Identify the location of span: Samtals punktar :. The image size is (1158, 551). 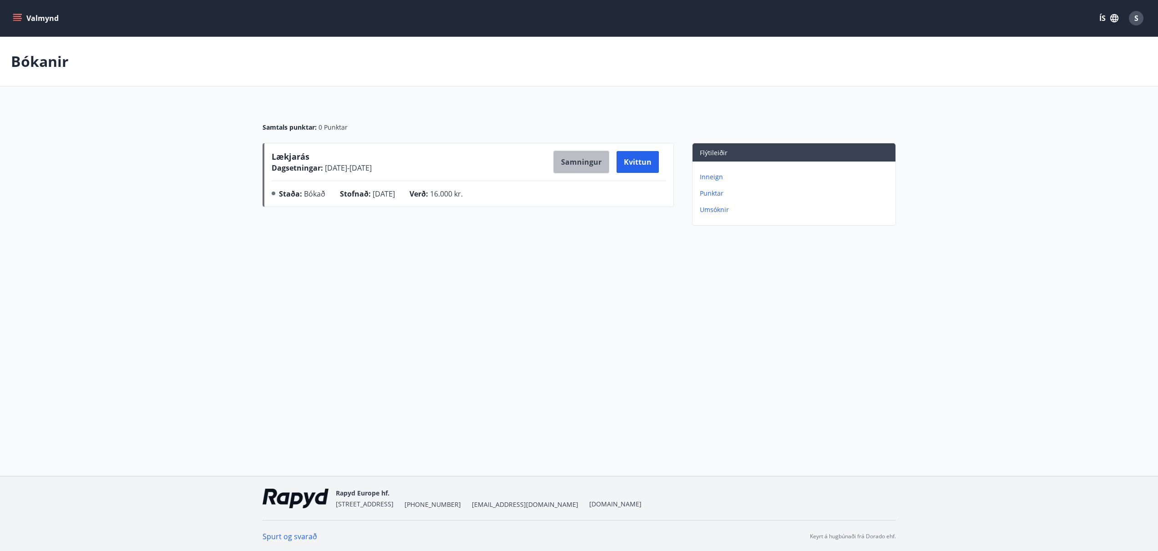
(290, 127).